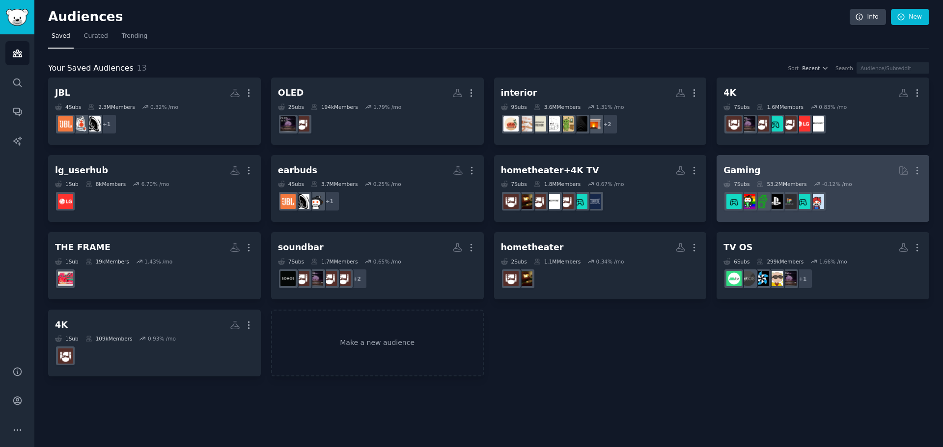 The width and height of the screenshot is (943, 447). What do you see at coordinates (154, 266) in the screenshot?
I see `a: THE FRAME1Sub19kMembers1.43% /moTheFrame` at bounding box center [154, 266].